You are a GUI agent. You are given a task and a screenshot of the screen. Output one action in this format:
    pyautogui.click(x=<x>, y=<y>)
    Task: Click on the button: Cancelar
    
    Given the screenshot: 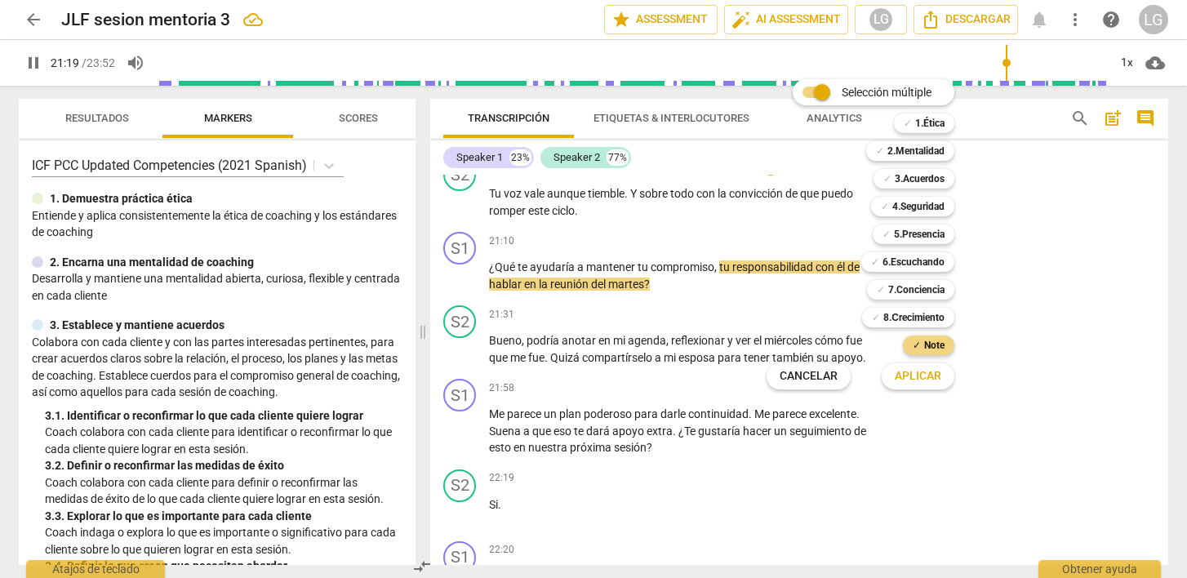 What is the action you would take?
    pyautogui.click(x=808, y=376)
    